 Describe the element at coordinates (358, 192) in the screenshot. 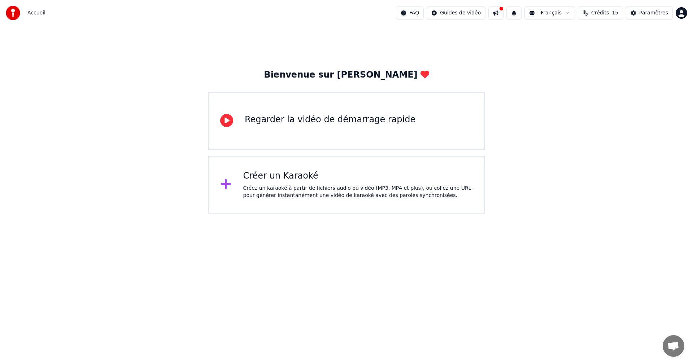

I see `div: Créez un karaoké à partir de fichiers audio ou vidéo (MP3, MP4 et plus), ou collez une URL pour g...` at that location.